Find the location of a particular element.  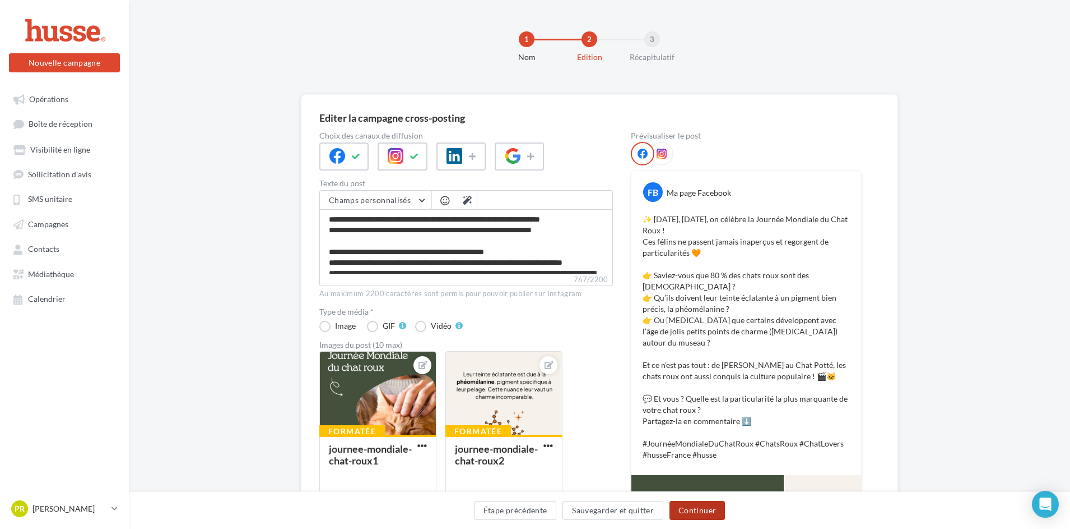

label: Texte du post is located at coordinates (466, 183).